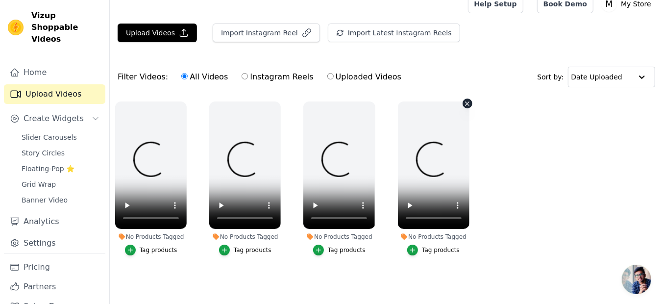  I want to click on span: Slider Carousels, so click(49, 137).